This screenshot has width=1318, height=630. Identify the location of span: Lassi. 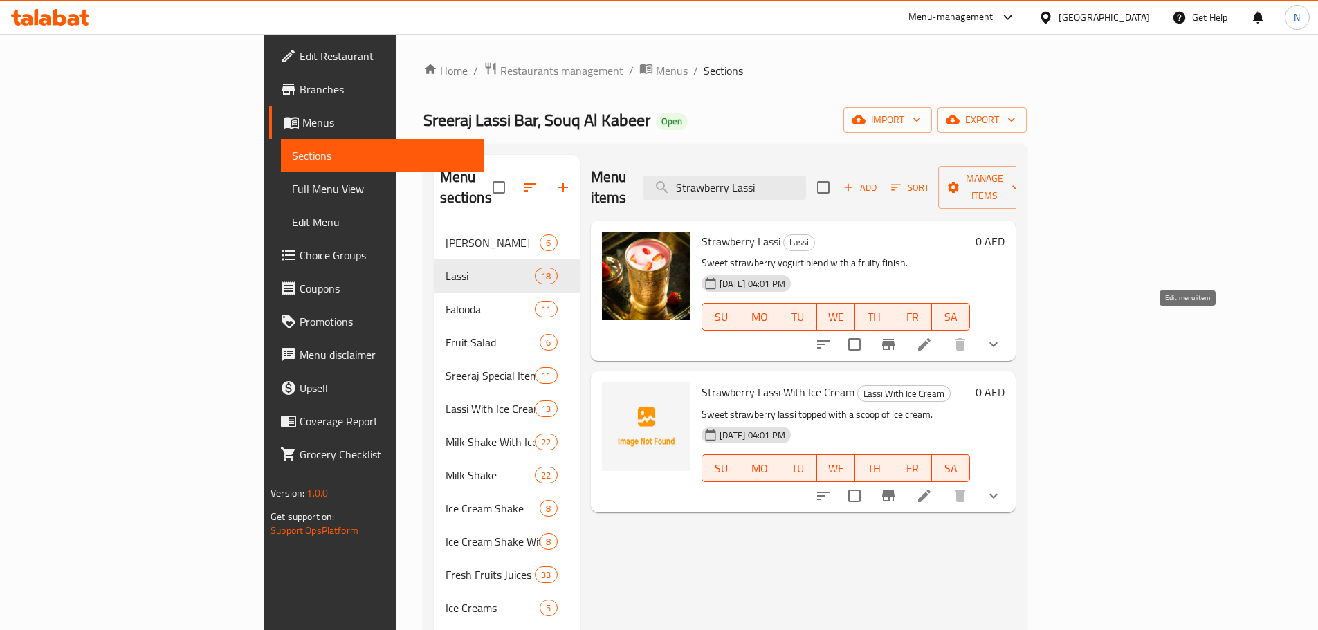
(799, 242).